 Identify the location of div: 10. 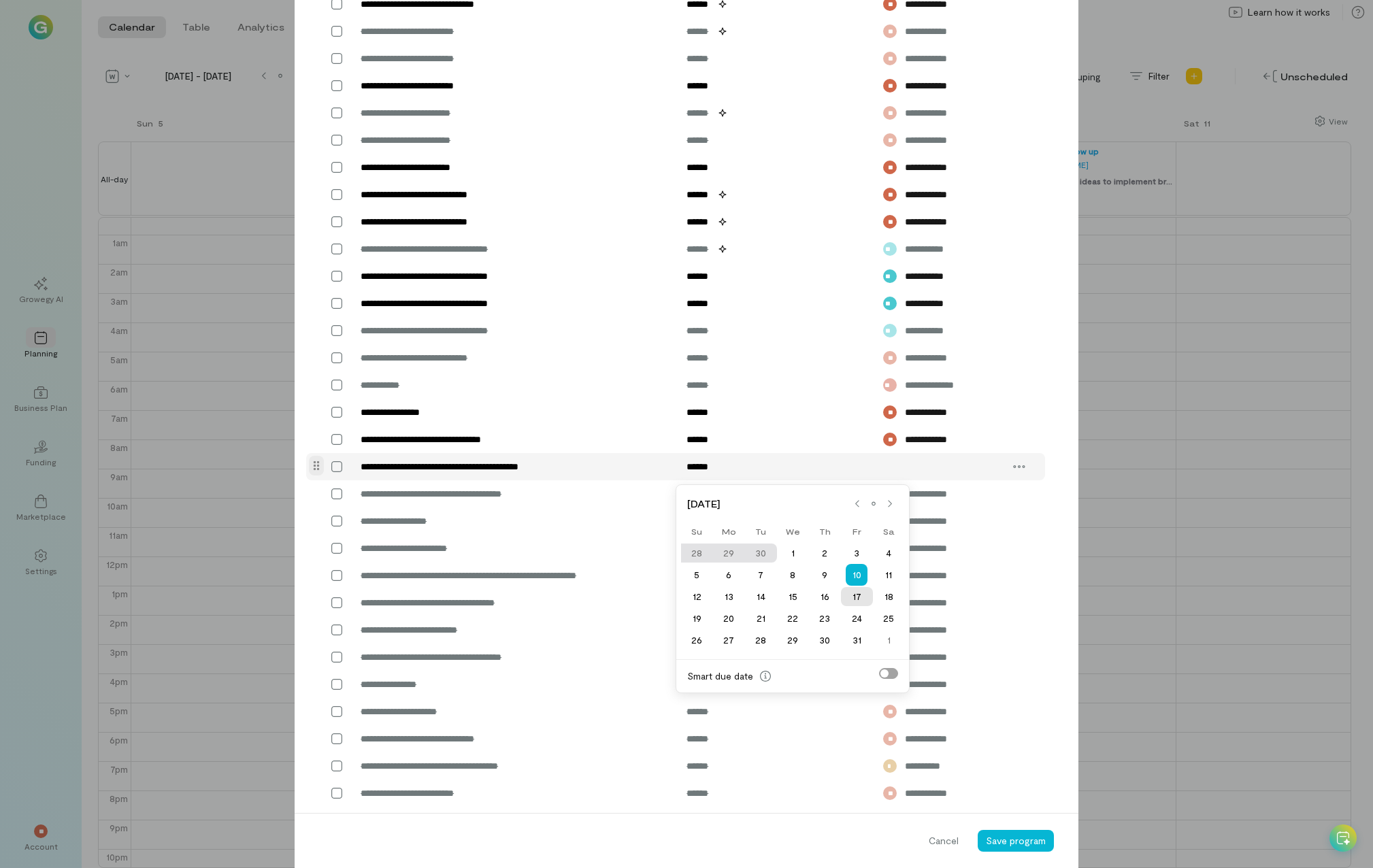
(857, 574).